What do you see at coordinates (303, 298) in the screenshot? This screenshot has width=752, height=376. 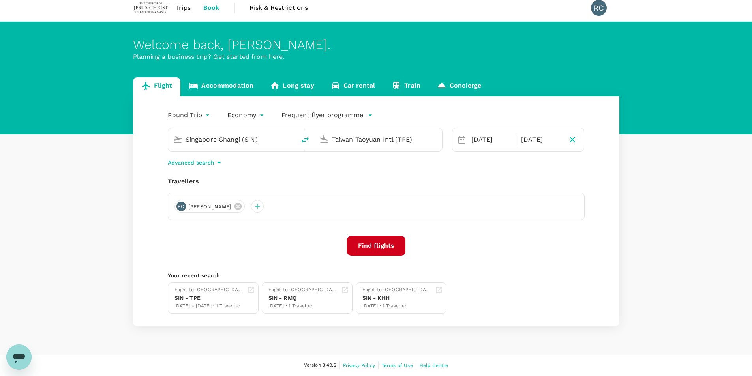 I see `div: SIN - RMQ` at bounding box center [303, 298].